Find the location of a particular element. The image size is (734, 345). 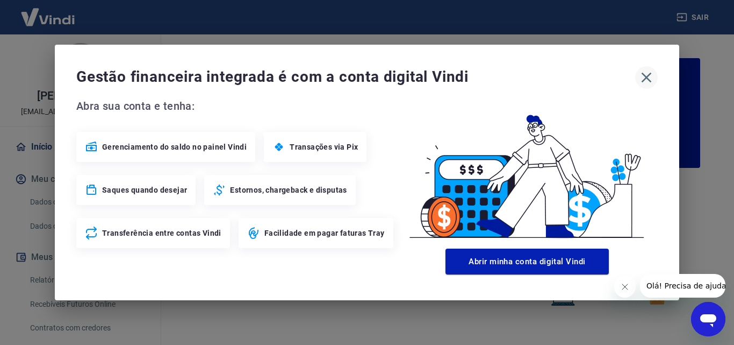

span: Gerenciamento do saldo no painel Vindi is located at coordinates (174, 147).